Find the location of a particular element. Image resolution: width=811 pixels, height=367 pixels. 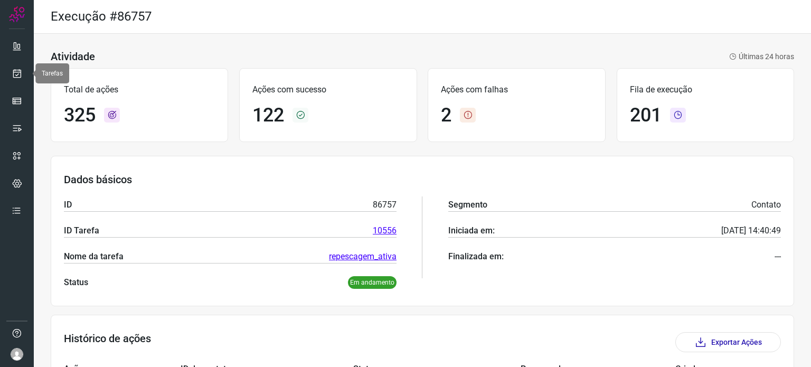

a: repescagem_ativa is located at coordinates (363, 257).